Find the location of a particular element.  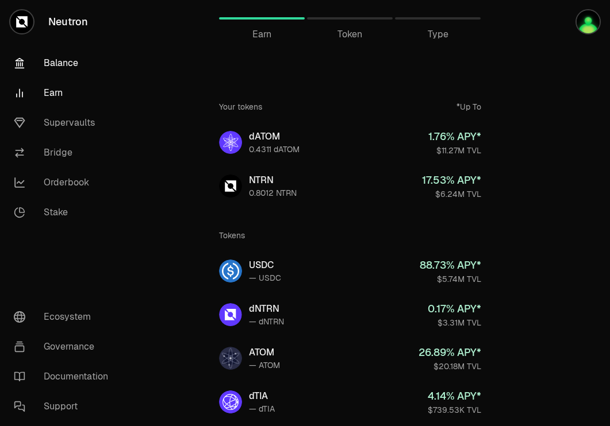

div: 1.76 % APY* is located at coordinates (455, 137).